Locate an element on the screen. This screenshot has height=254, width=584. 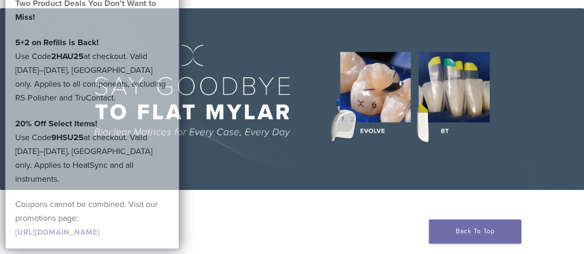
strong: 2HAU25 is located at coordinates (67, 56).